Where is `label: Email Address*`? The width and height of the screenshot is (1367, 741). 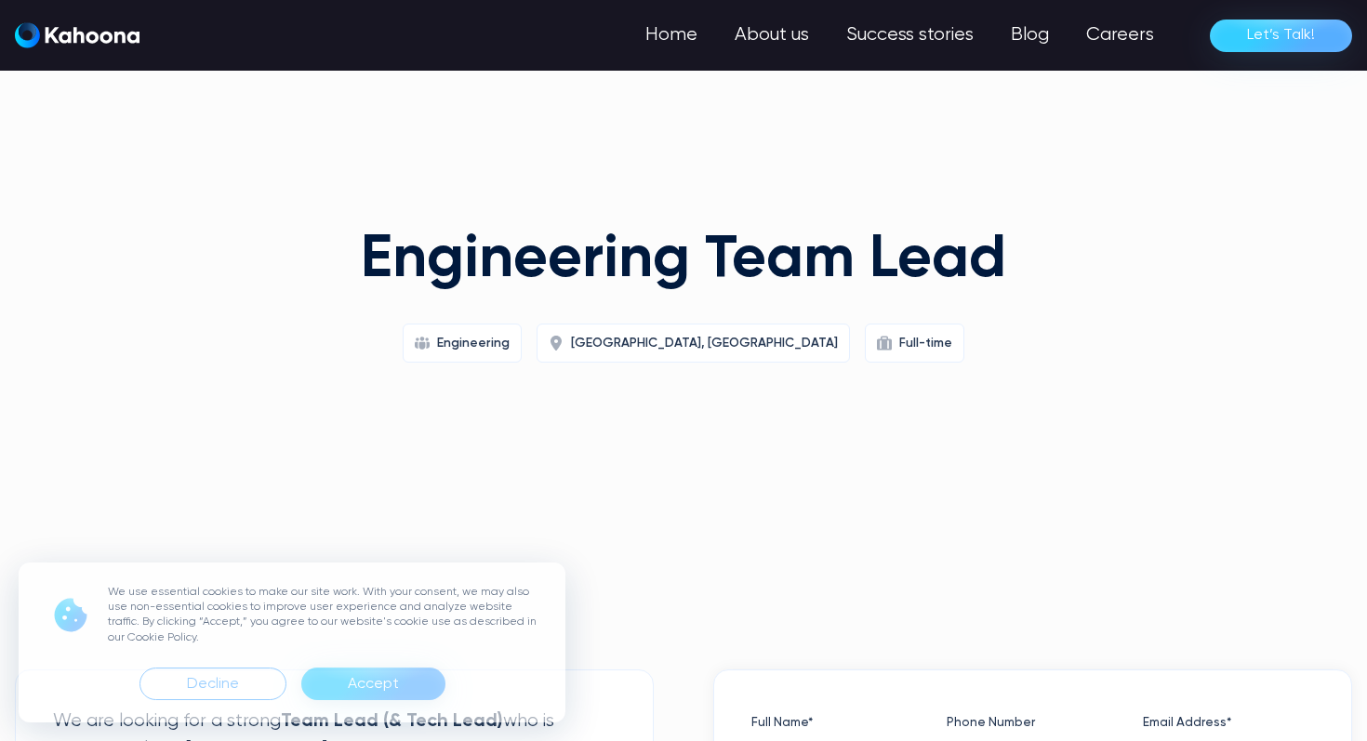
label: Email Address* is located at coordinates (1228, 723).